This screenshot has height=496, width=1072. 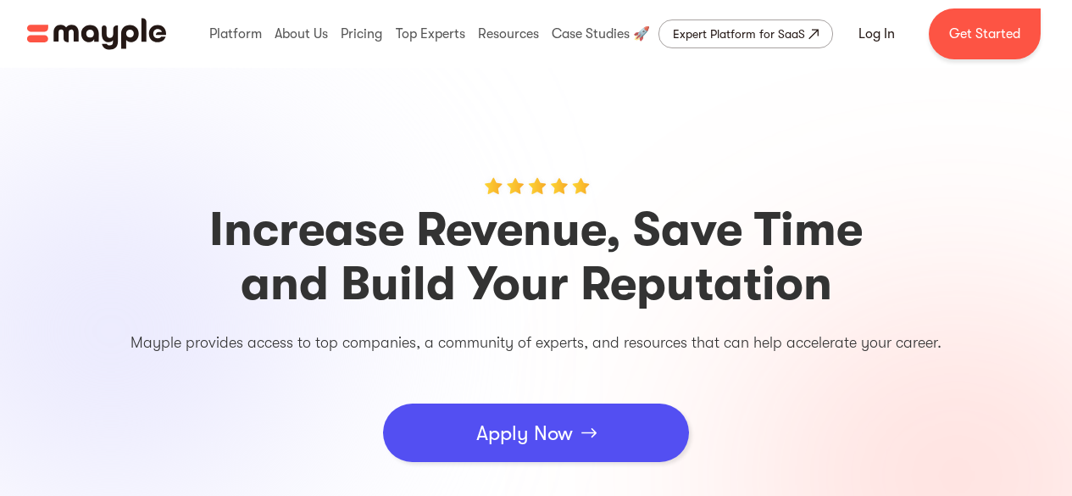 I want to click on a: Get Started, so click(x=985, y=34).